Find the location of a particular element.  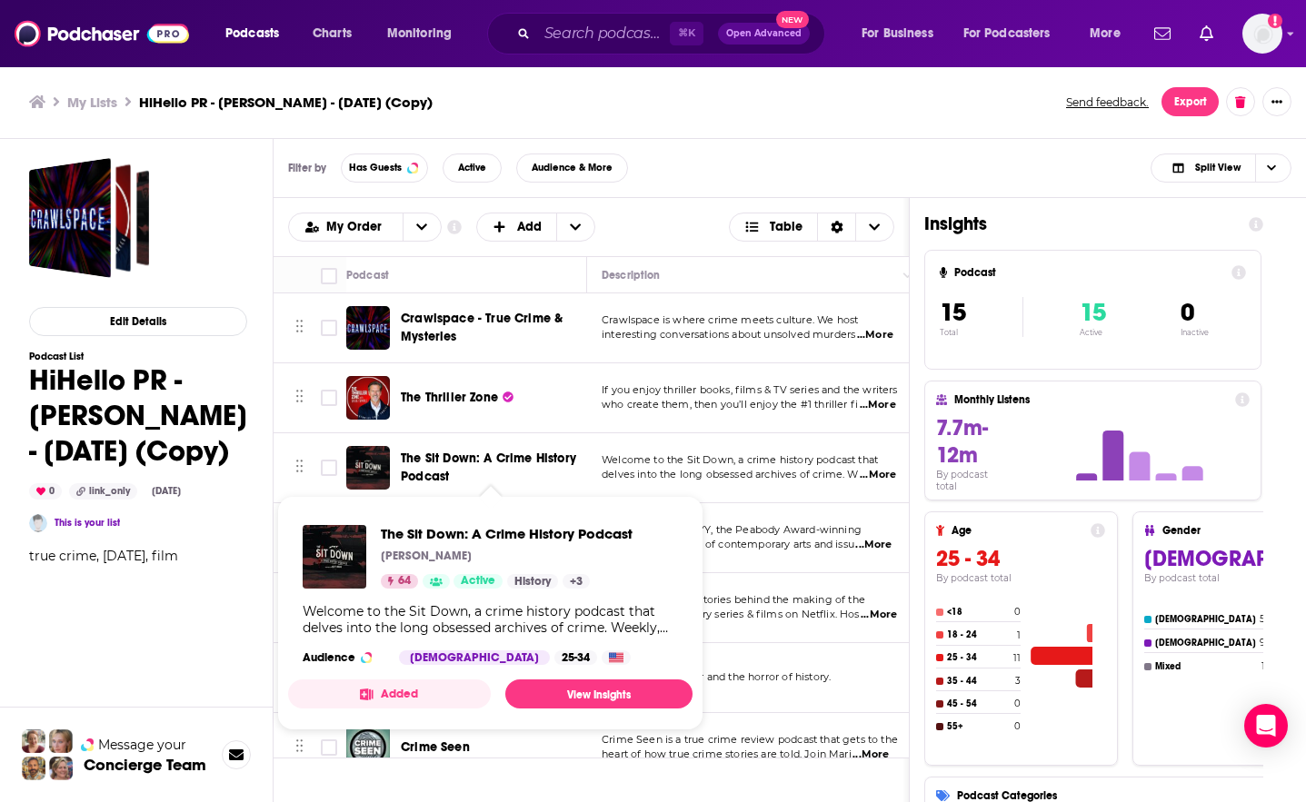

div: 0 is located at coordinates (45, 492).